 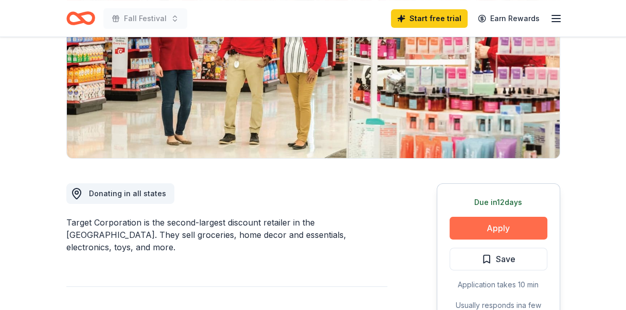 What do you see at coordinates (429, 19) in the screenshot?
I see `a: Start free trial` at bounding box center [429, 19].